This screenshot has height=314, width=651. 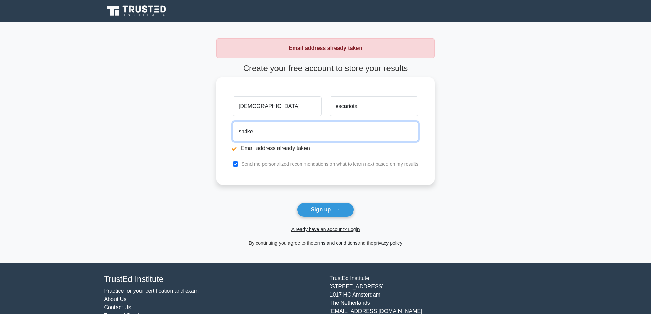 I want to click on h4: Create your free account to store your results, so click(x=325, y=68).